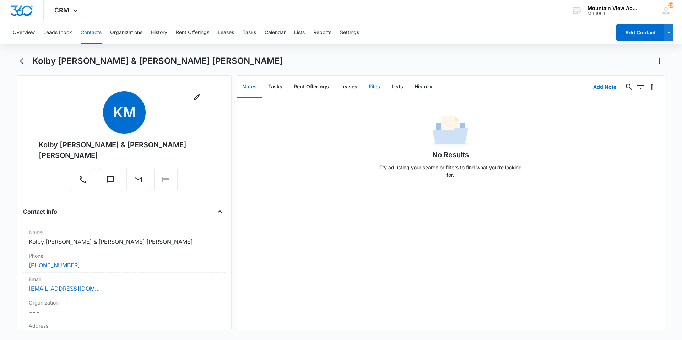 This screenshot has width=682, height=340. What do you see at coordinates (24, 33) in the screenshot?
I see `button: Overview` at bounding box center [24, 33].